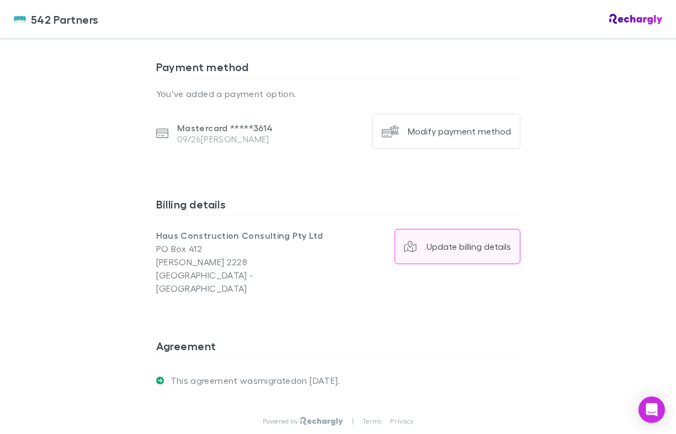  What do you see at coordinates (338, 69) in the screenshot?
I see `h3: Payment method` at bounding box center [338, 69].